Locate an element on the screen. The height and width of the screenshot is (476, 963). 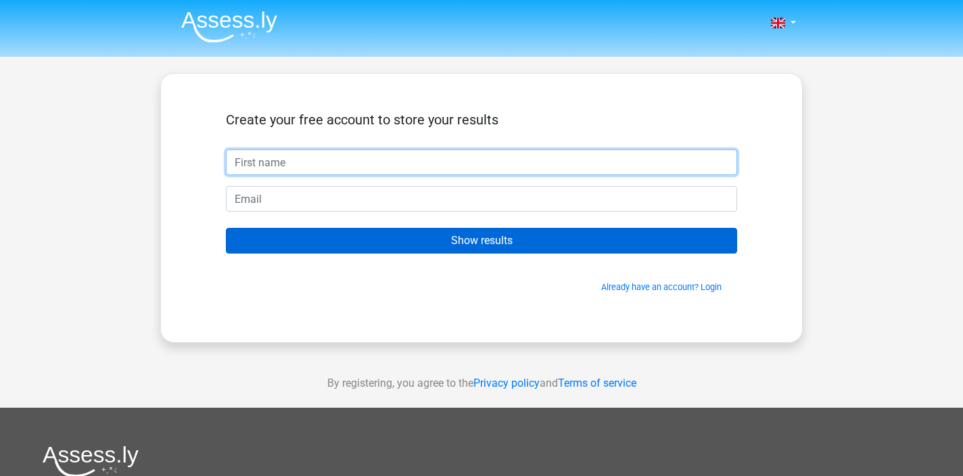
input: Email is located at coordinates (482, 199).